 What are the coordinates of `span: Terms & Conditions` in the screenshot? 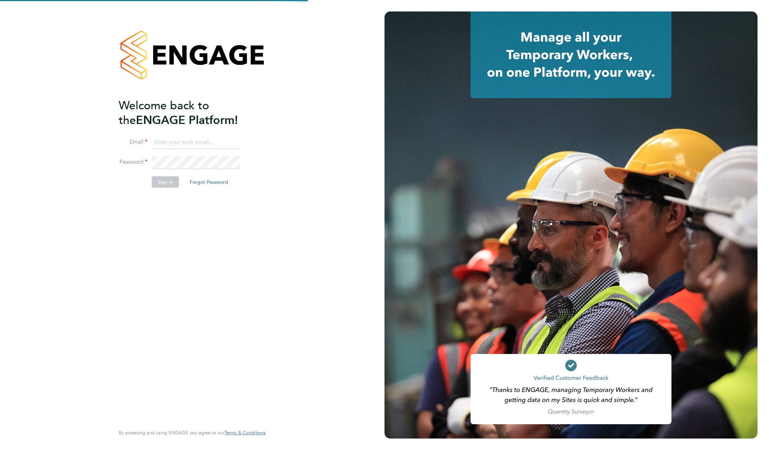 It's located at (245, 433).